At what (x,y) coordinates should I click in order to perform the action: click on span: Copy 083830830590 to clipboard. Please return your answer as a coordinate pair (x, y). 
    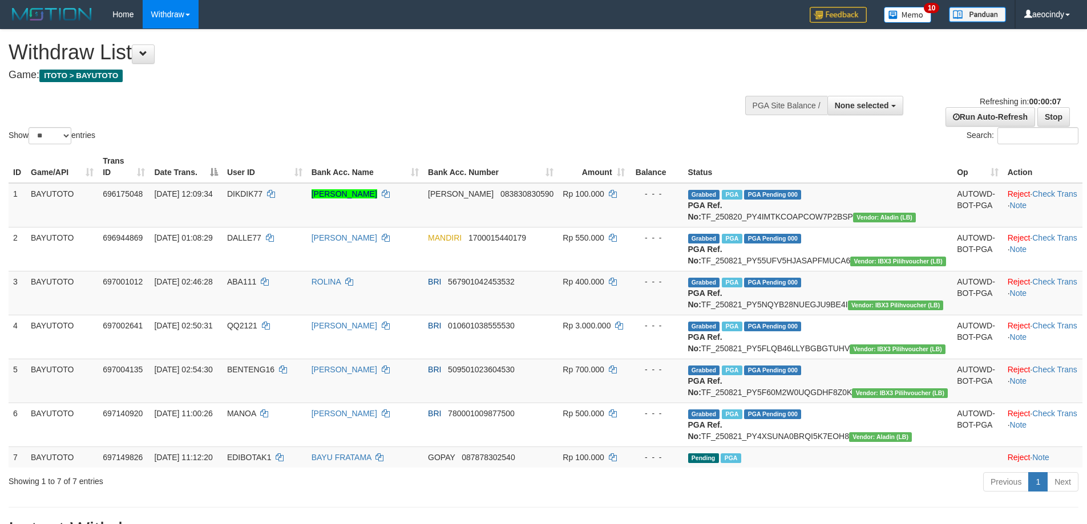
    Looking at the image, I should click on (526, 194).